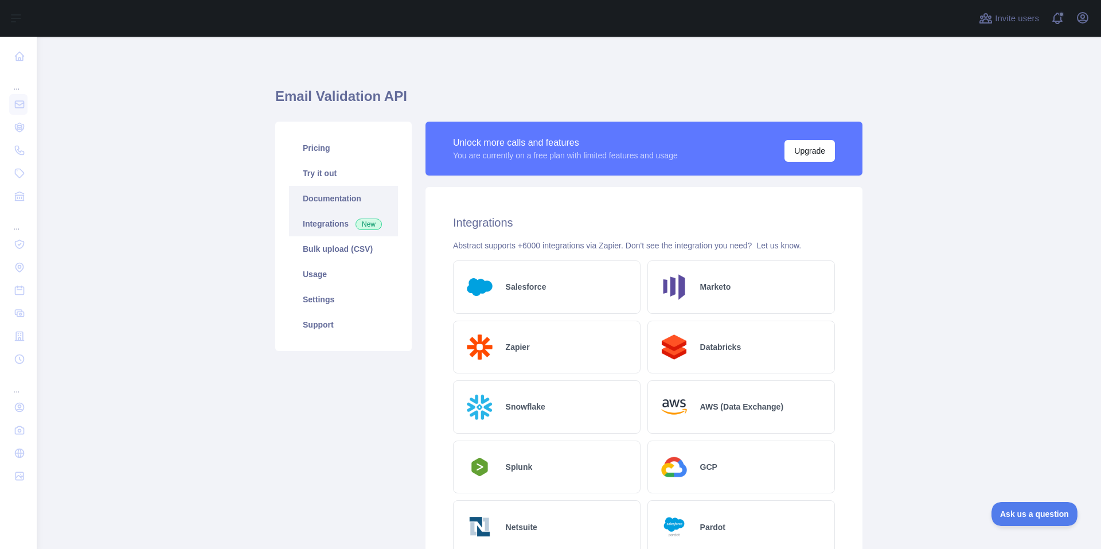  Describe the element at coordinates (741, 407) in the screenshot. I see `h2: AWS (Data Exchange)` at that location.